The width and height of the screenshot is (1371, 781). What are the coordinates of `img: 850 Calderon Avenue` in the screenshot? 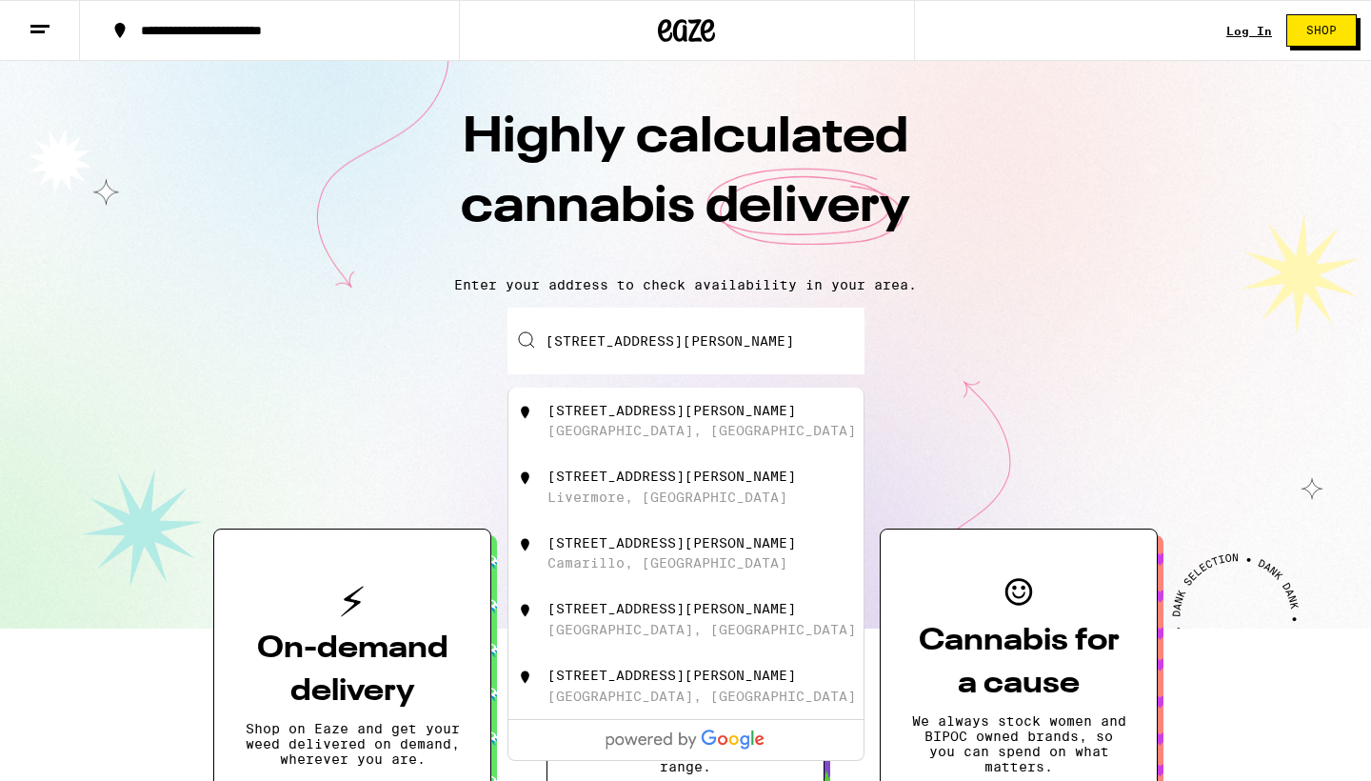 It's located at (526, 412).